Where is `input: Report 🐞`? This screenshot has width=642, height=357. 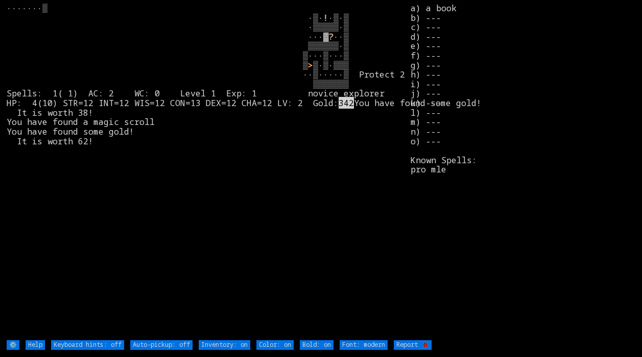
input: Report 🐞 is located at coordinates (412, 345).